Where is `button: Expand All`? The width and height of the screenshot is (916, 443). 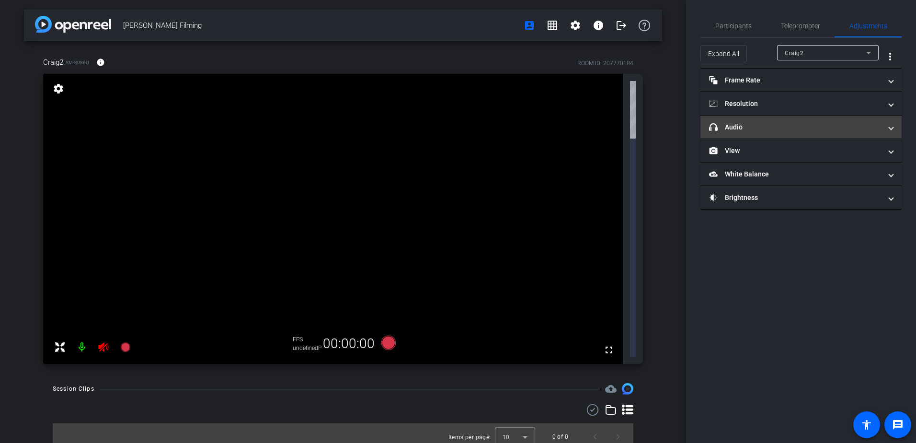 button: Expand All is located at coordinates (724, 54).